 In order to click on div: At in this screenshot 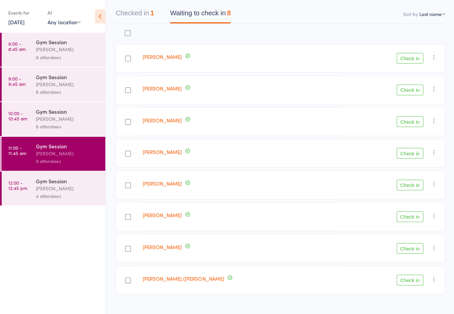, I will do `click(64, 13)`.